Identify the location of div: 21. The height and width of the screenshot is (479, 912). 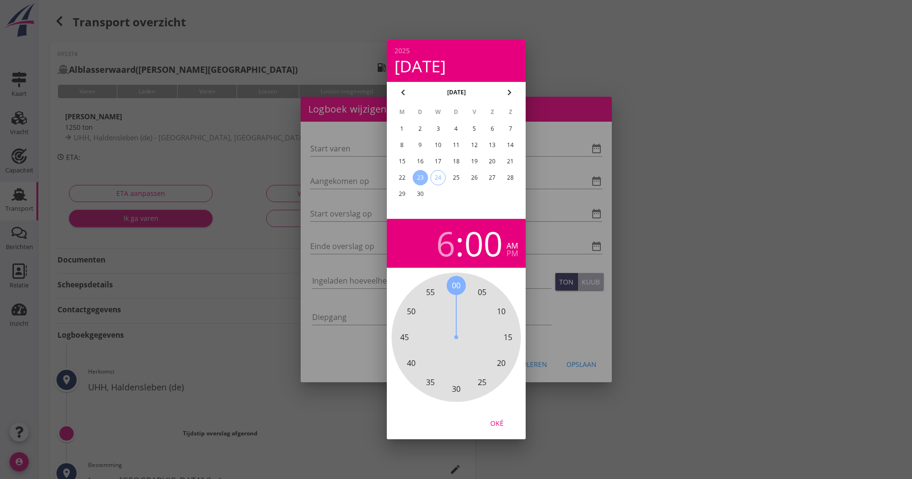
(510, 161).